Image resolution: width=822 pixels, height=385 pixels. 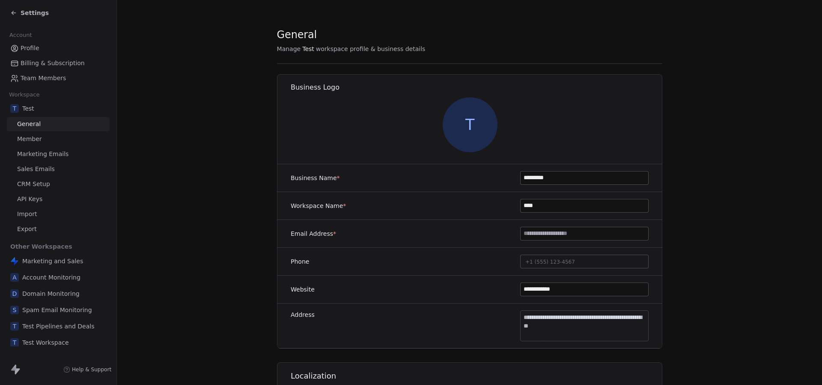 What do you see at coordinates (58, 229) in the screenshot?
I see `a: Export` at bounding box center [58, 229].